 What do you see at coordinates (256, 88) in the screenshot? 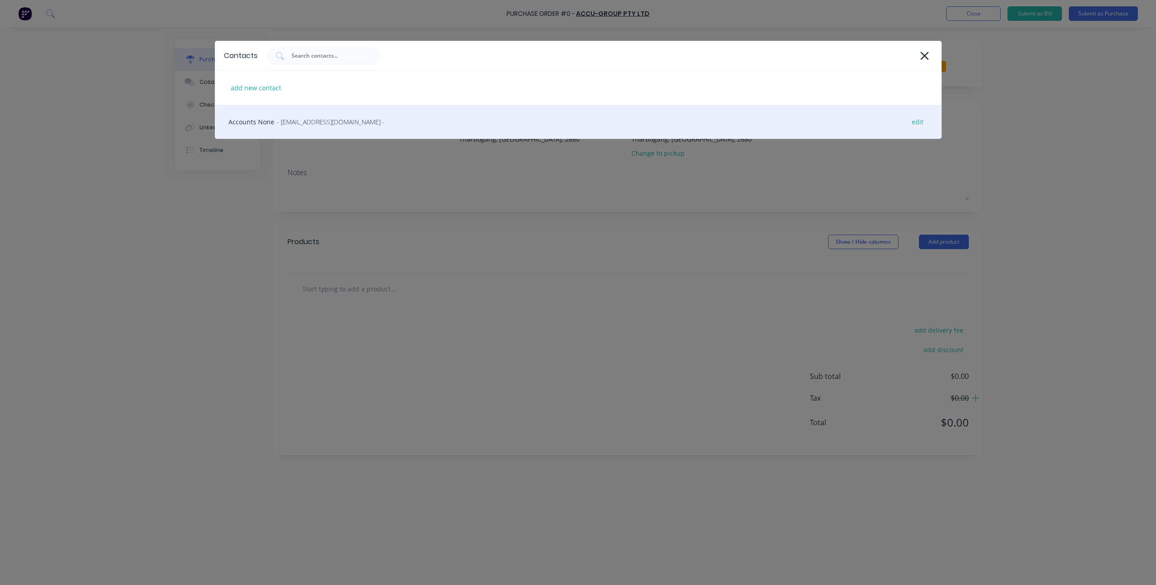
I see `div: add new contact` at bounding box center [256, 88].